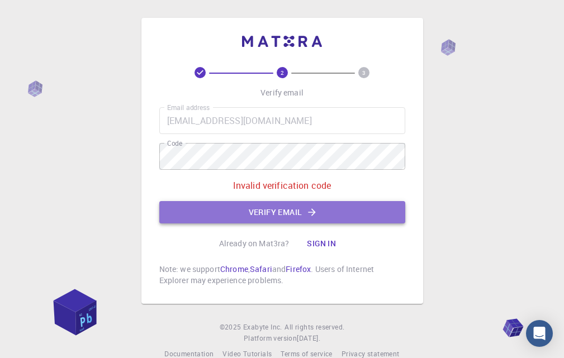  I want to click on label: Code, so click(174, 143).